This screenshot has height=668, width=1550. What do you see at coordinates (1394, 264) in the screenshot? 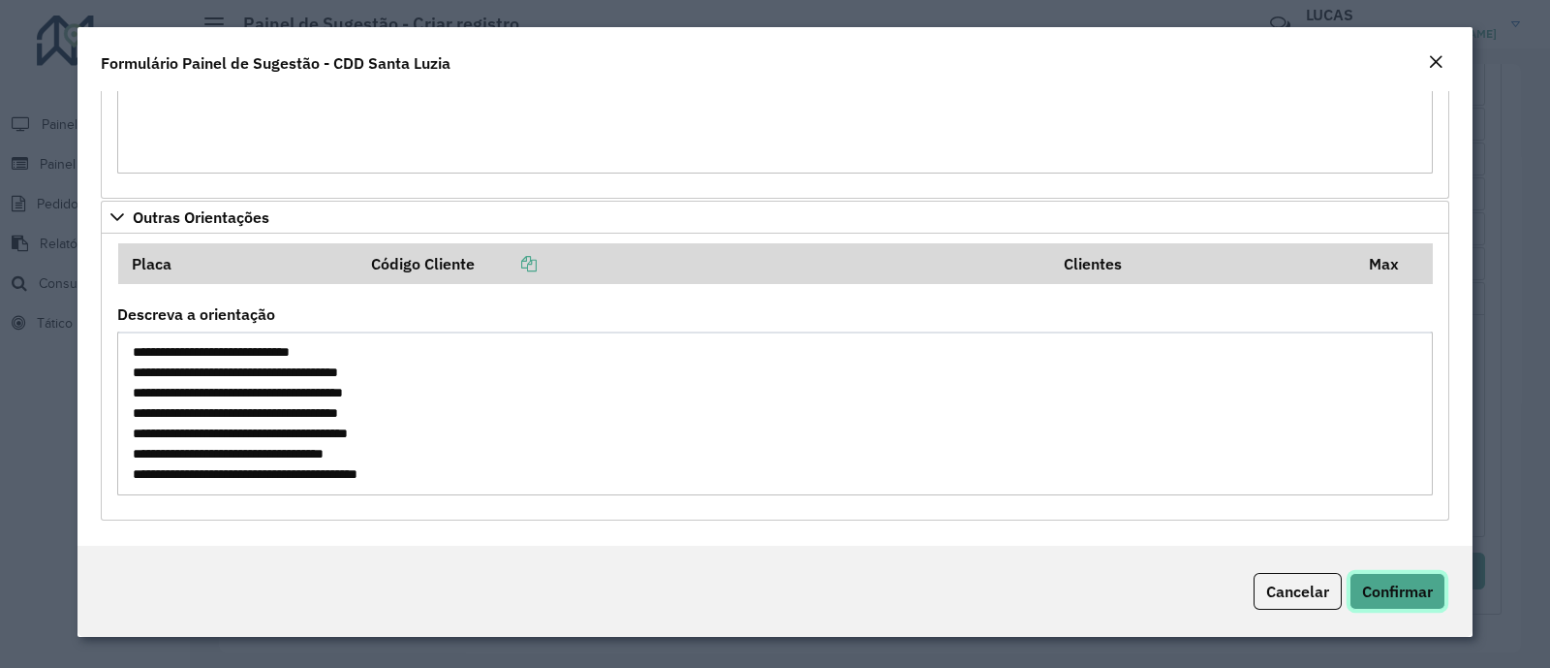
I see `th: Max` at bounding box center [1394, 264].